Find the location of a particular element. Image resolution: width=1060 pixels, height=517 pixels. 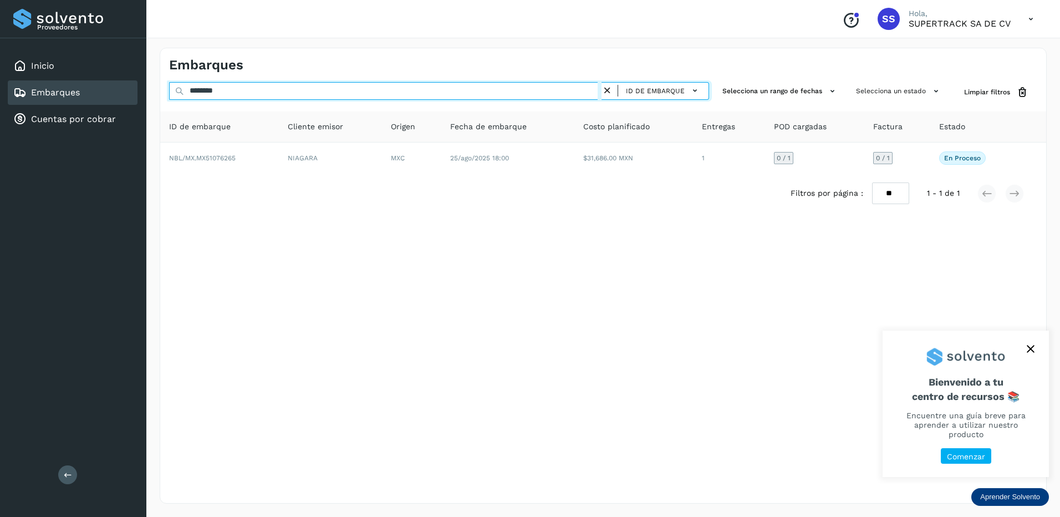

button: Limpiar filtros is located at coordinates (996, 92).